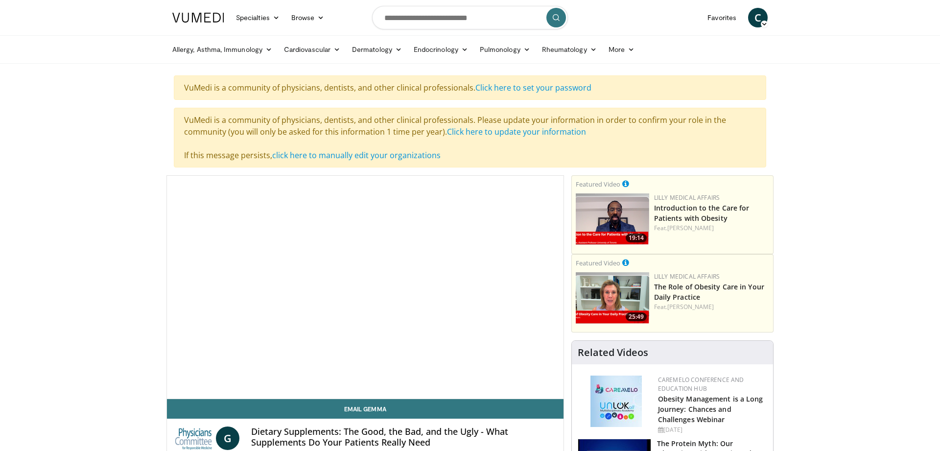 The width and height of the screenshot is (940, 451). Describe the element at coordinates (613, 298) in the screenshot. I see `a: 25:49` at that location.